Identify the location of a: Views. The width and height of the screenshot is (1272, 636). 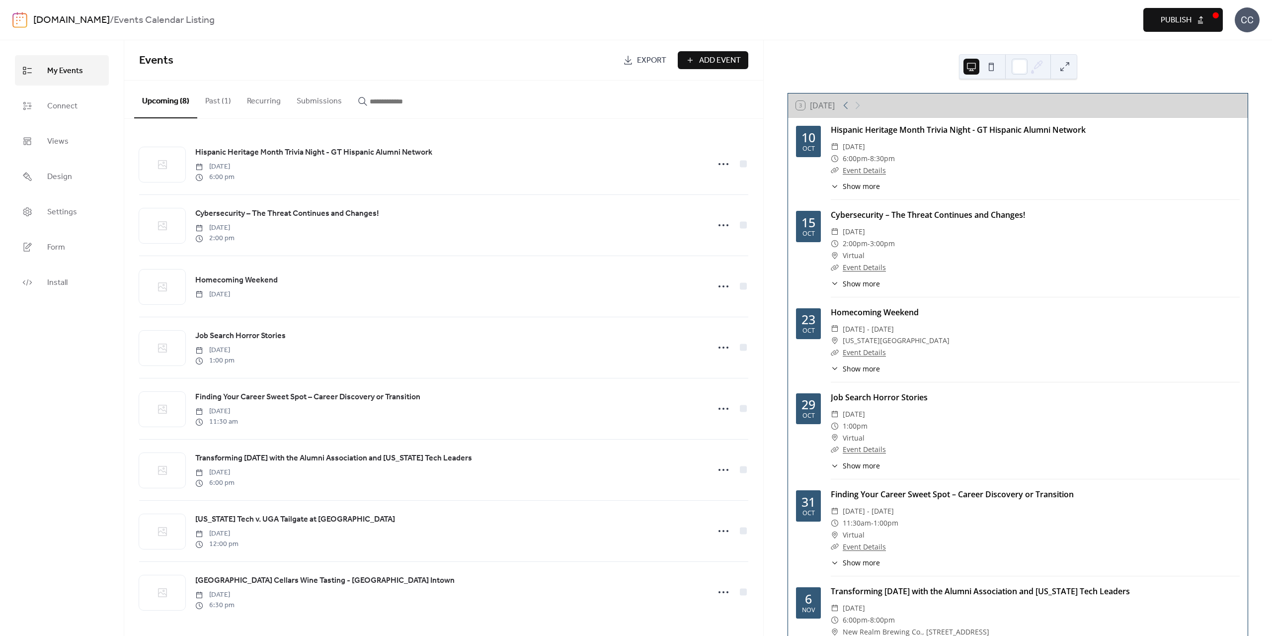
(62, 141).